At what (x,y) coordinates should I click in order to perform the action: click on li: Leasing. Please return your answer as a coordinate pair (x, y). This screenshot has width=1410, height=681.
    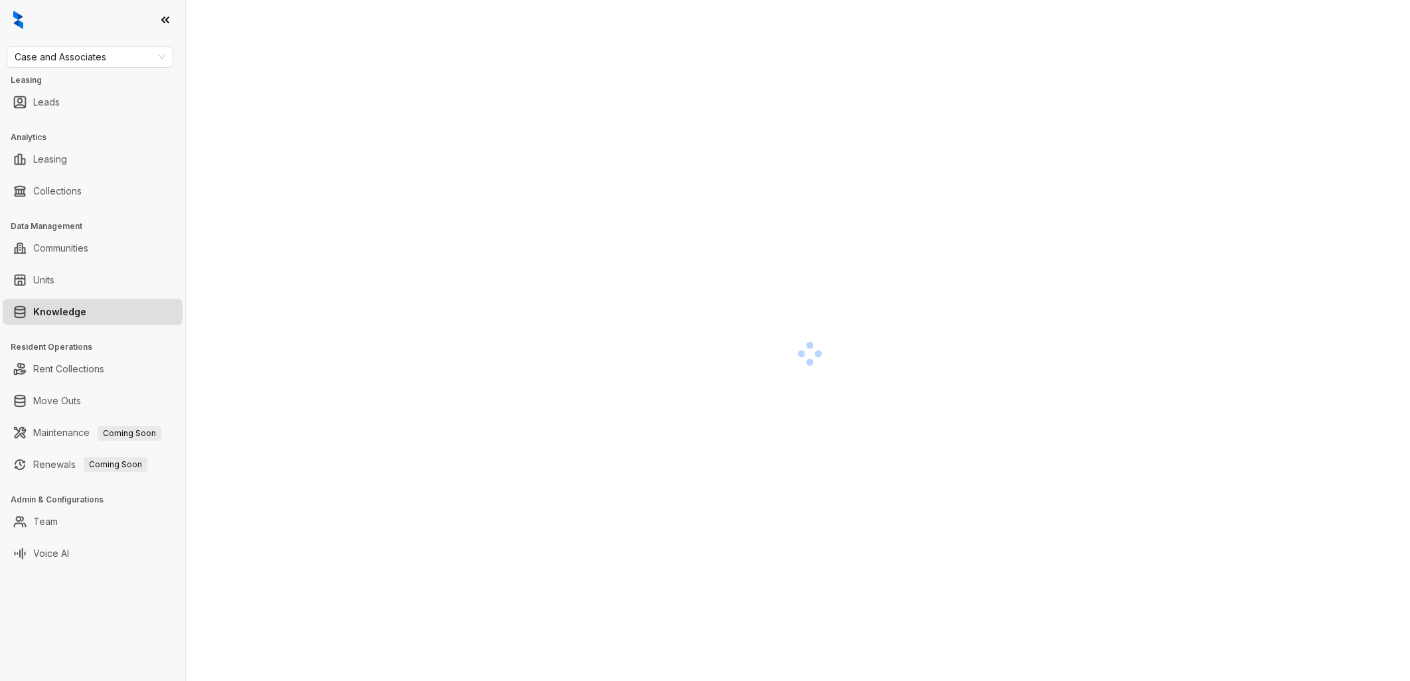
    Looking at the image, I should click on (92, 159).